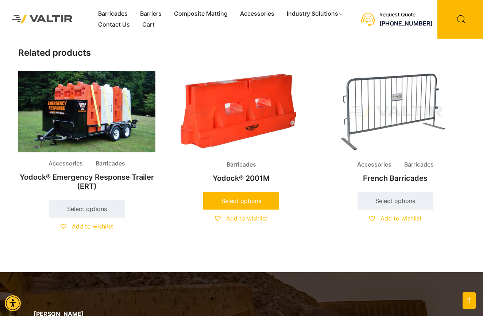  I want to click on h2: Yodock® 2001M, so click(241, 178).